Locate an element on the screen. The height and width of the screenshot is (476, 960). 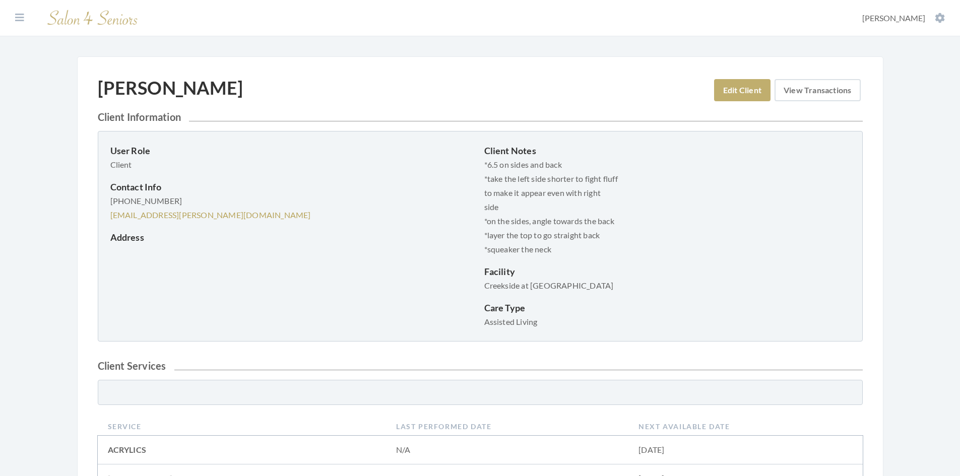
h2: Client Information is located at coordinates (480, 117).